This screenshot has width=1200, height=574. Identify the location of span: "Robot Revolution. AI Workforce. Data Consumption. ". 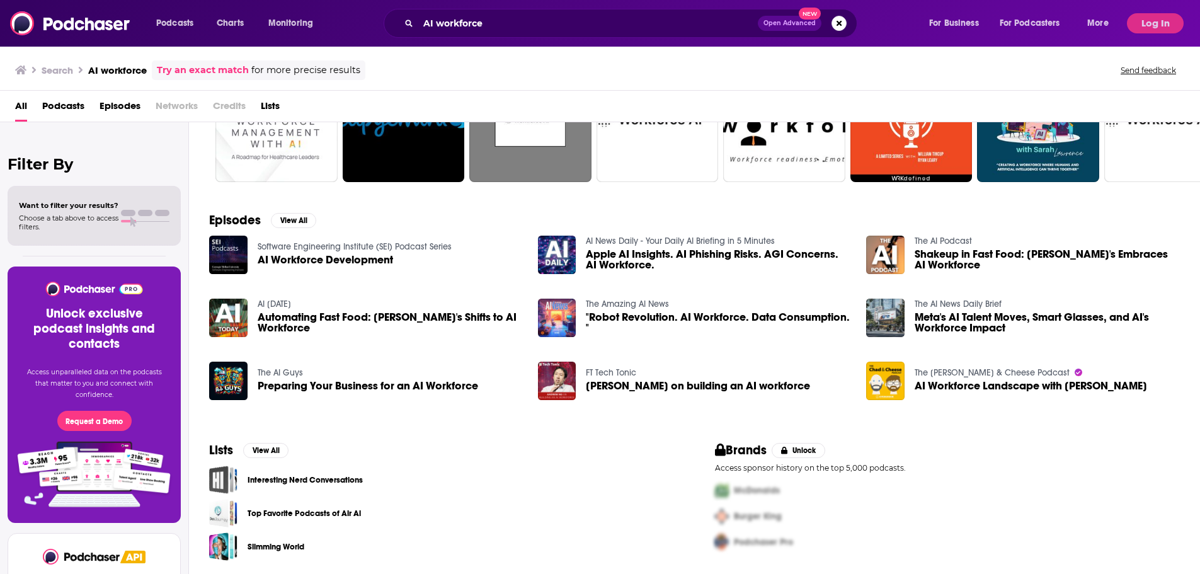
(718, 322).